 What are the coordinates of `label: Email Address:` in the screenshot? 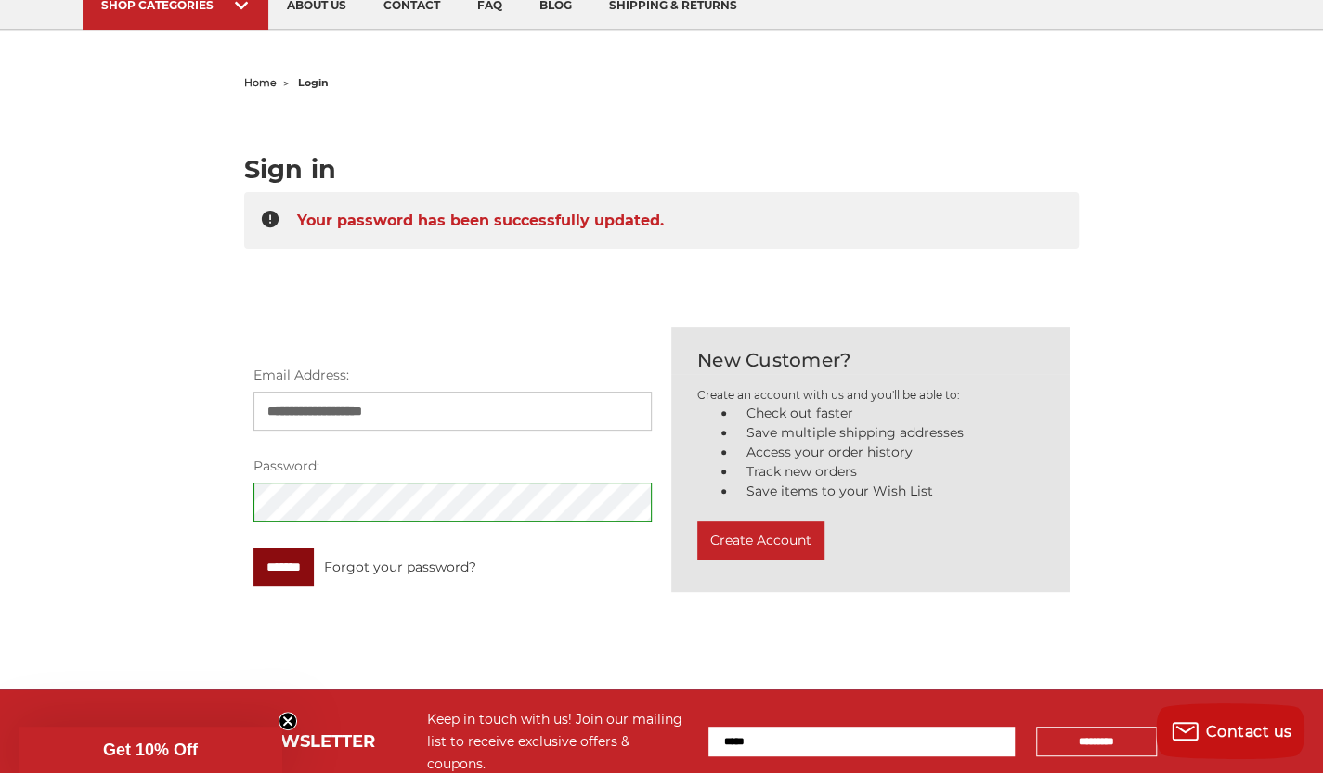 It's located at (452, 375).